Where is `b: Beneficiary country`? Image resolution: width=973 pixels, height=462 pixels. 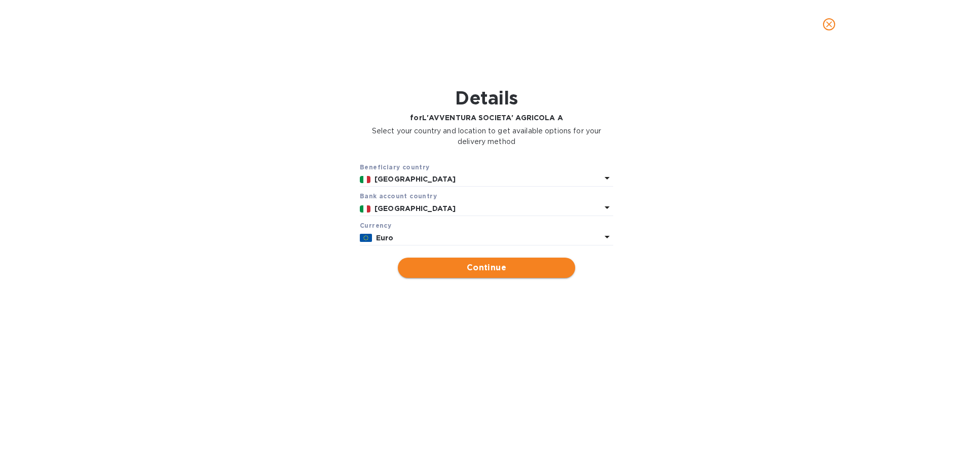 b: Beneficiary country is located at coordinates (395, 167).